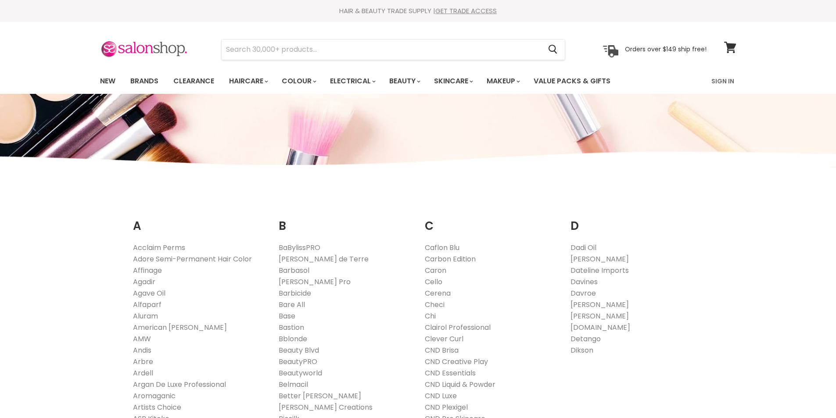  Describe the element at coordinates (450, 373) in the screenshot. I see `a: CND Essentials` at that location.